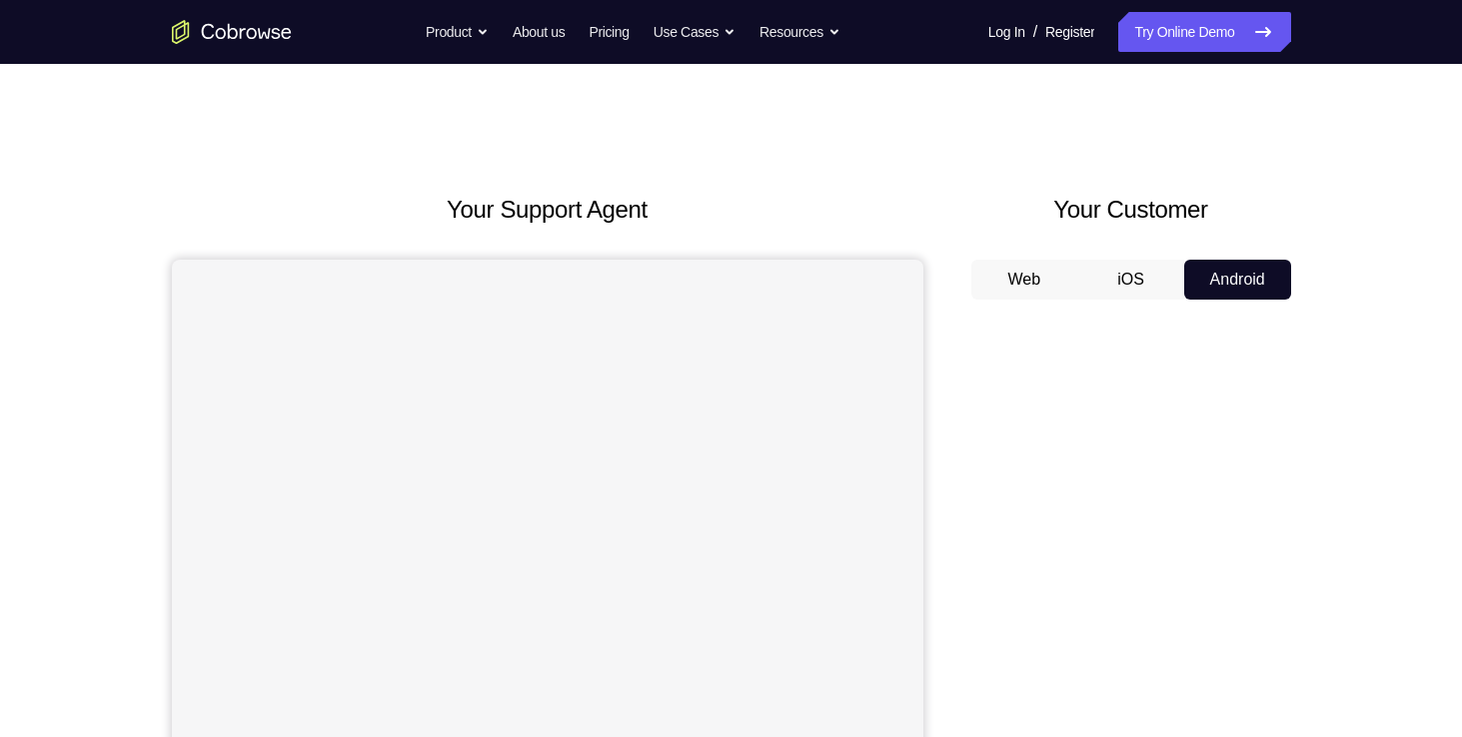 This screenshot has height=737, width=1462. I want to click on a: Pricing, so click(609, 32).